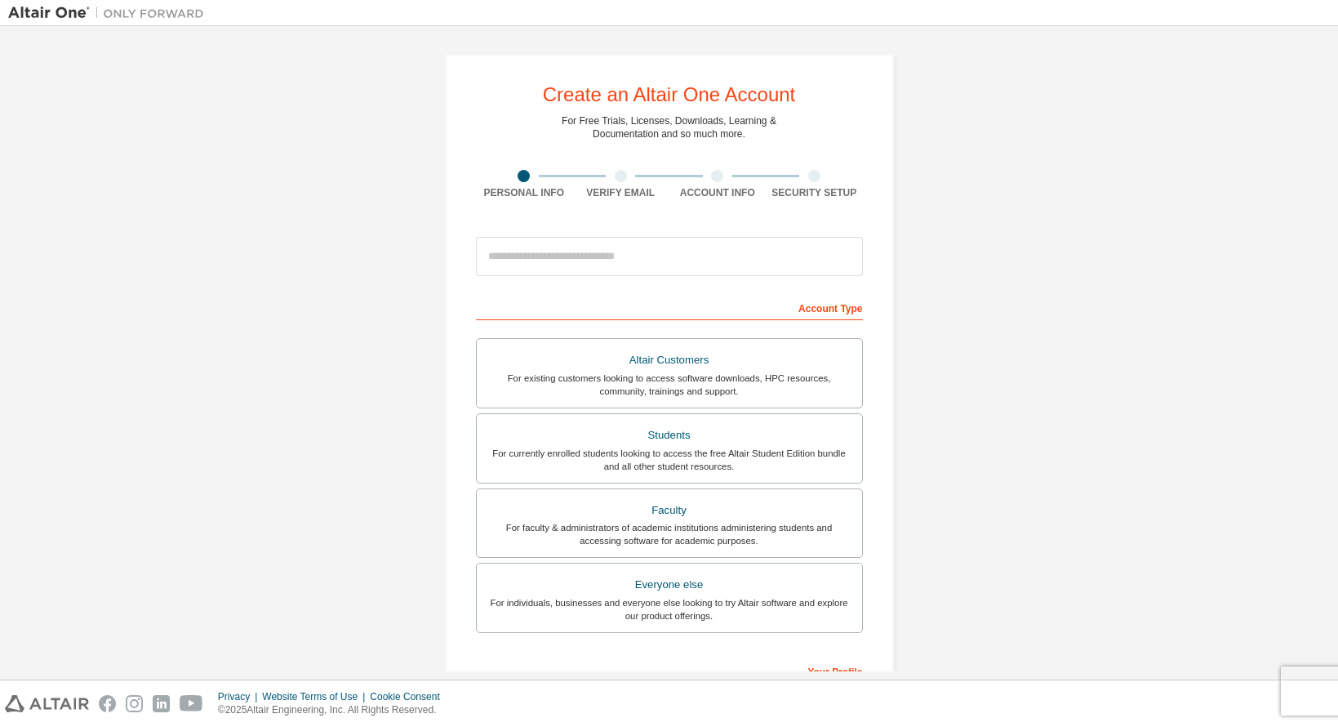 The width and height of the screenshot is (1338, 727). Describe the element at coordinates (814, 193) in the screenshot. I see `div: Security Setup` at that location.